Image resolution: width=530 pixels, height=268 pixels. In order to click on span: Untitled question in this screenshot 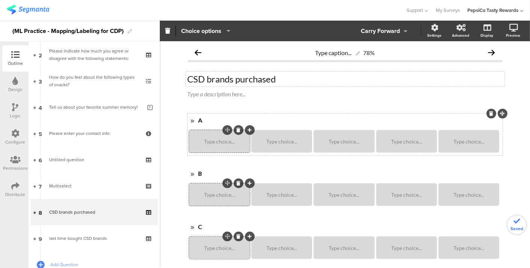, I will do `click(67, 160)`.